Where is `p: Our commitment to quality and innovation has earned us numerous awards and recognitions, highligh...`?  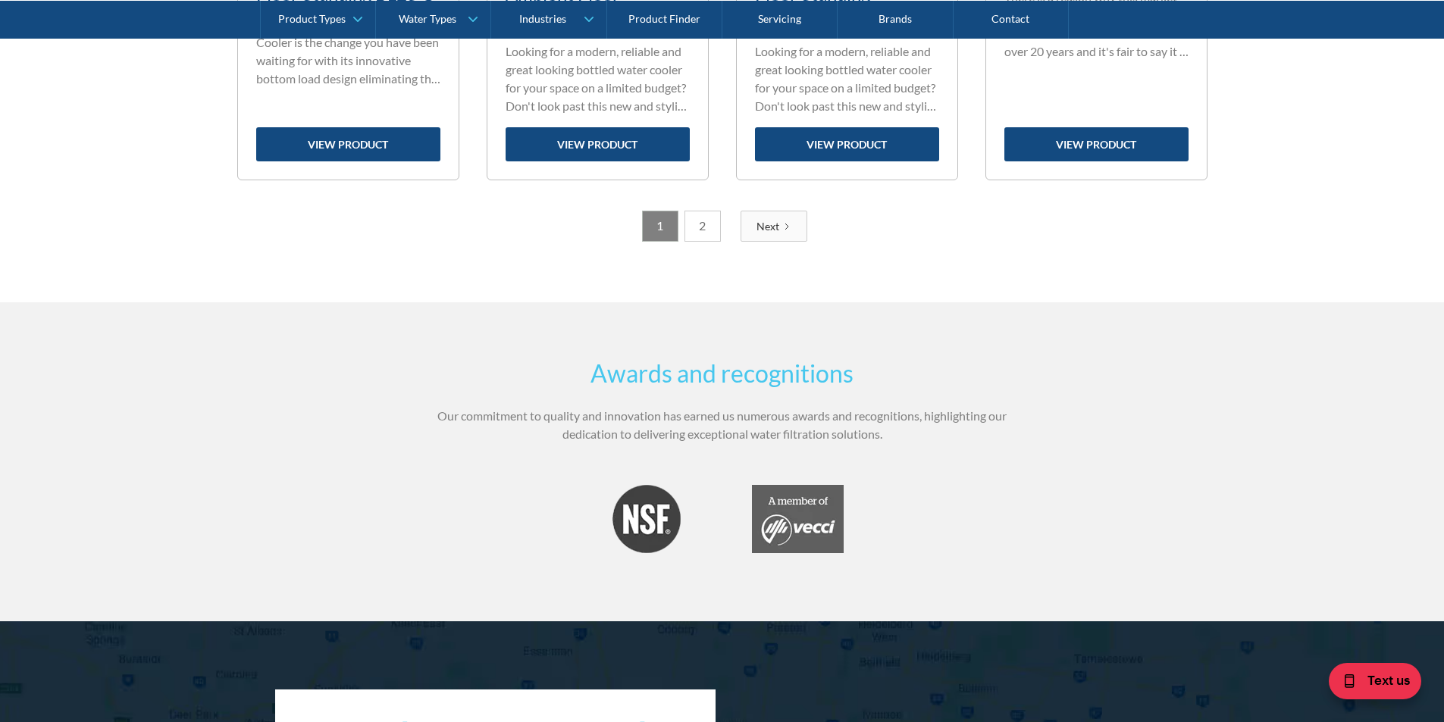
p: Our commitment to quality and innovation has earned us numerous awards and recognitions, highligh... is located at coordinates (722, 425).